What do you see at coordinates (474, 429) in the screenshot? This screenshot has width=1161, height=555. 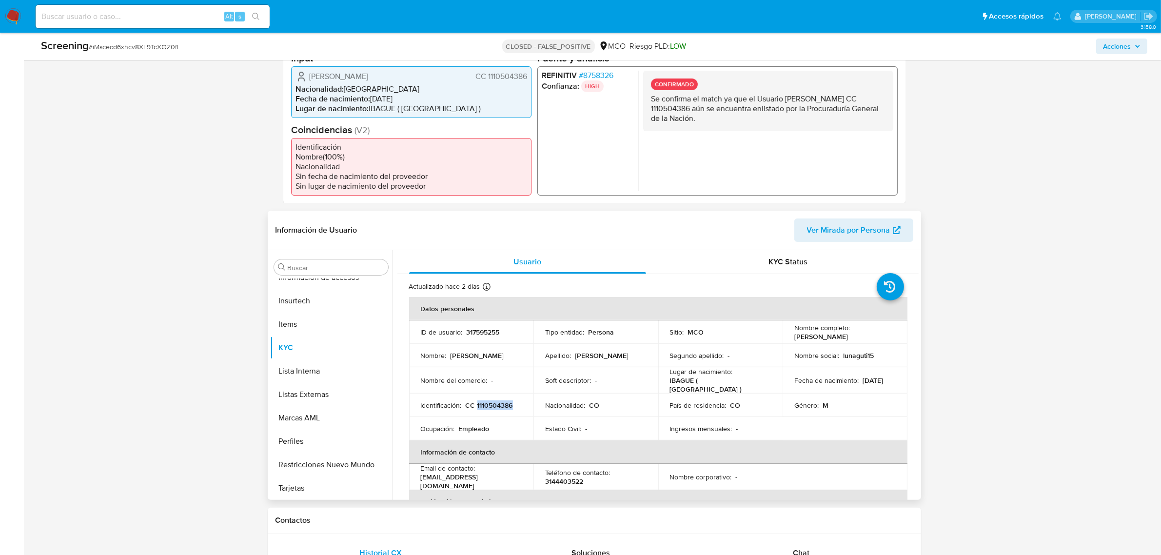 I see `p: Empleado` at bounding box center [474, 429].